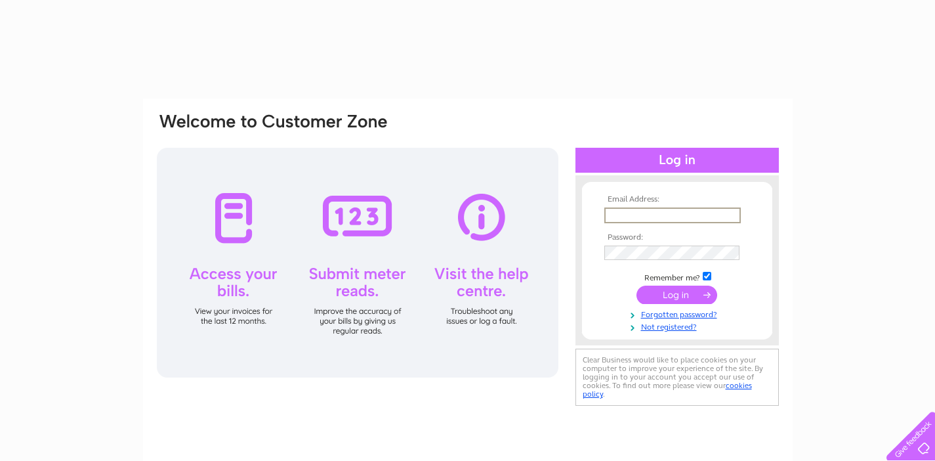  I want to click on td: Remember me?, so click(677, 276).